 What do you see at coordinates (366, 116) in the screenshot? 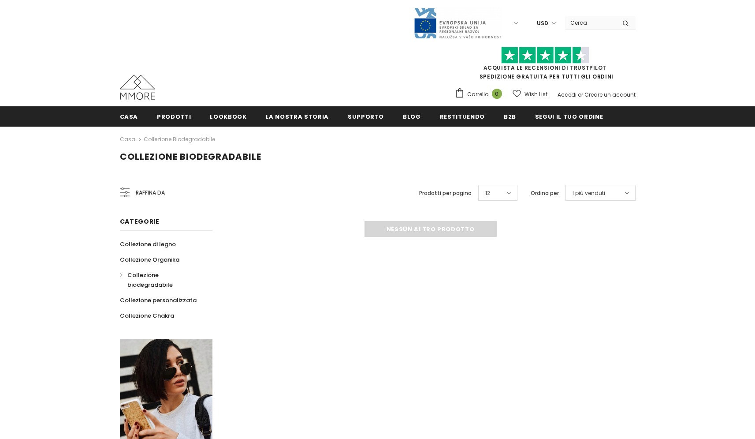
I see `a: supporto` at bounding box center [366, 116].